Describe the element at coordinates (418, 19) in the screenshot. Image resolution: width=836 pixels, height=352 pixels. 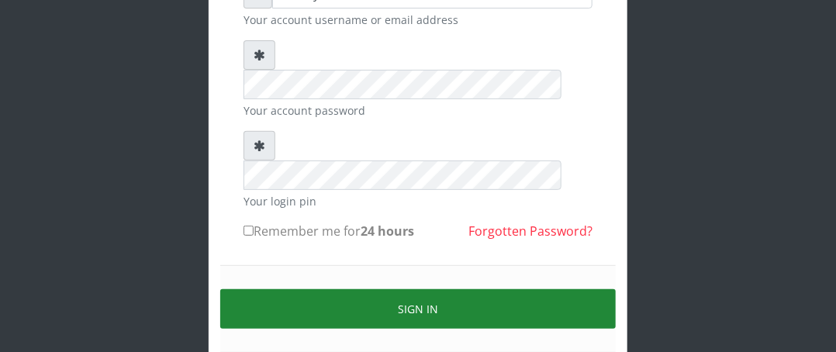
I see `small: Your account username or email address` at that location.